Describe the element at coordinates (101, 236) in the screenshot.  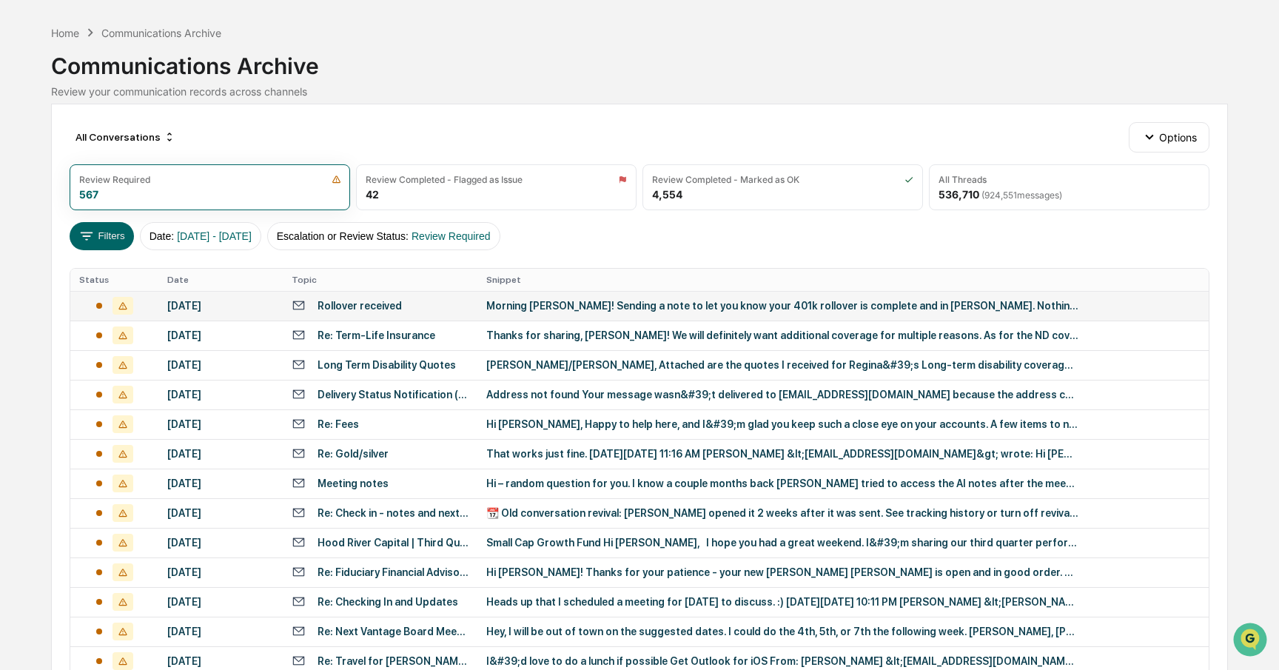
I see `button: Filters` at that location.